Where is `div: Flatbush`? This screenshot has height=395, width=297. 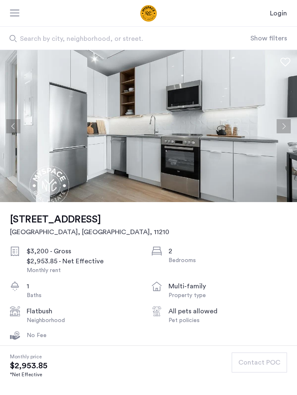 div: Flatbush is located at coordinates (86, 311).